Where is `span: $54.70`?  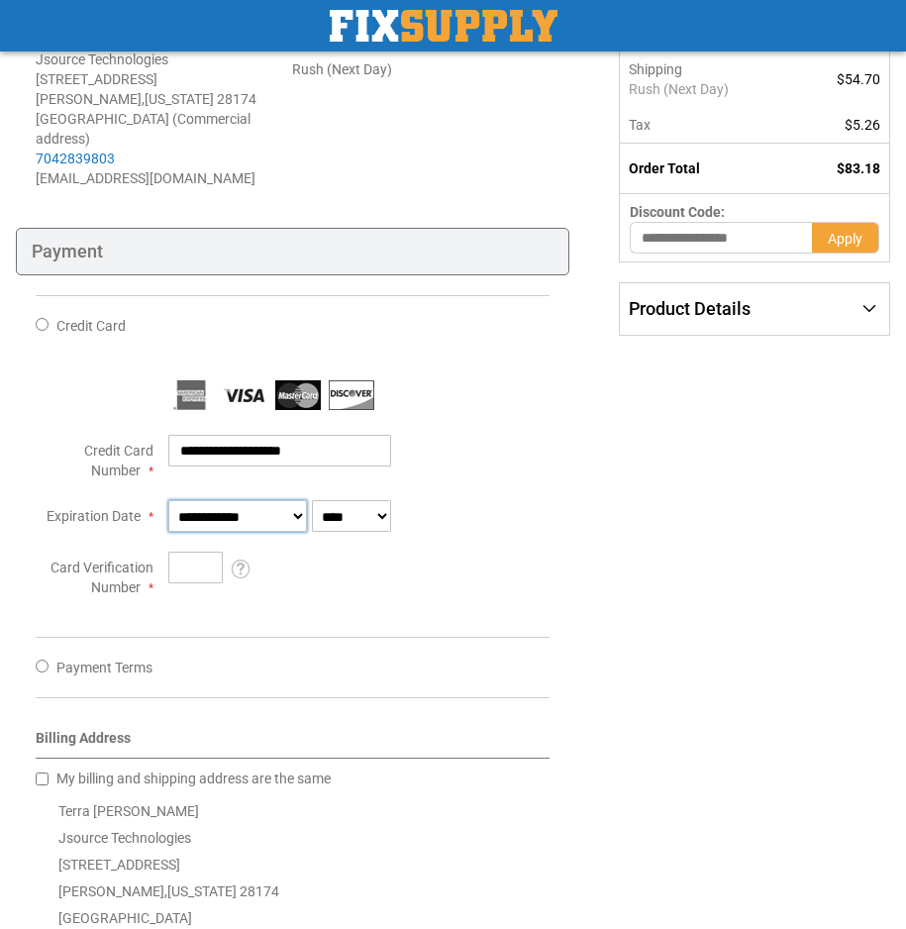
span: $54.70 is located at coordinates (858, 79).